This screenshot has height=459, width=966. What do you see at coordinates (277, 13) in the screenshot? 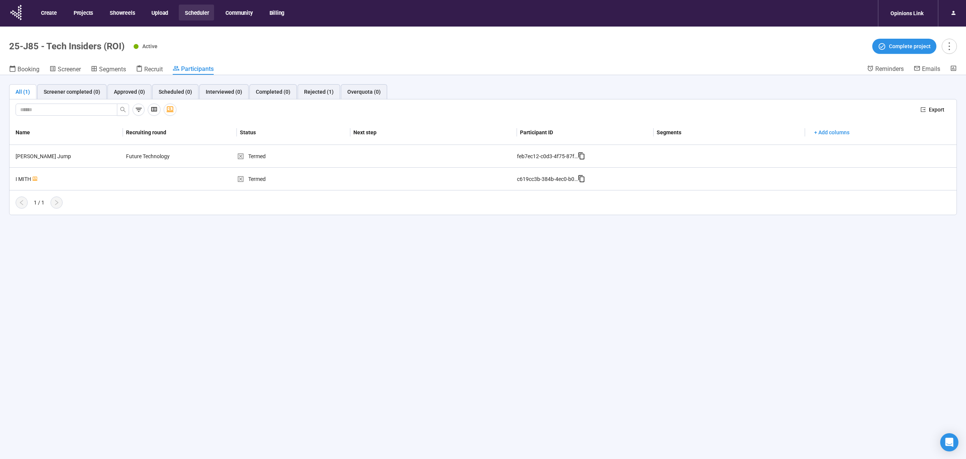
I see `button: Billing` at bounding box center [277, 13].